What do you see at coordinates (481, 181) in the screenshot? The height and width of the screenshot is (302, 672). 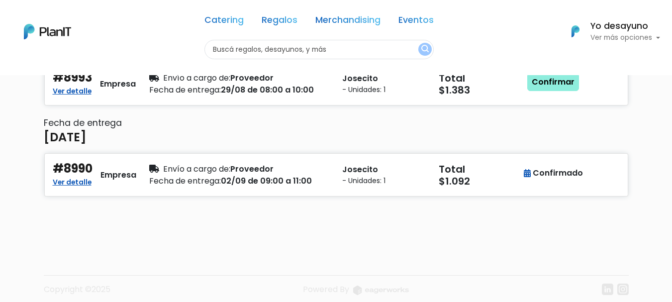 I see `h5: $1.092` at bounding box center [481, 181].